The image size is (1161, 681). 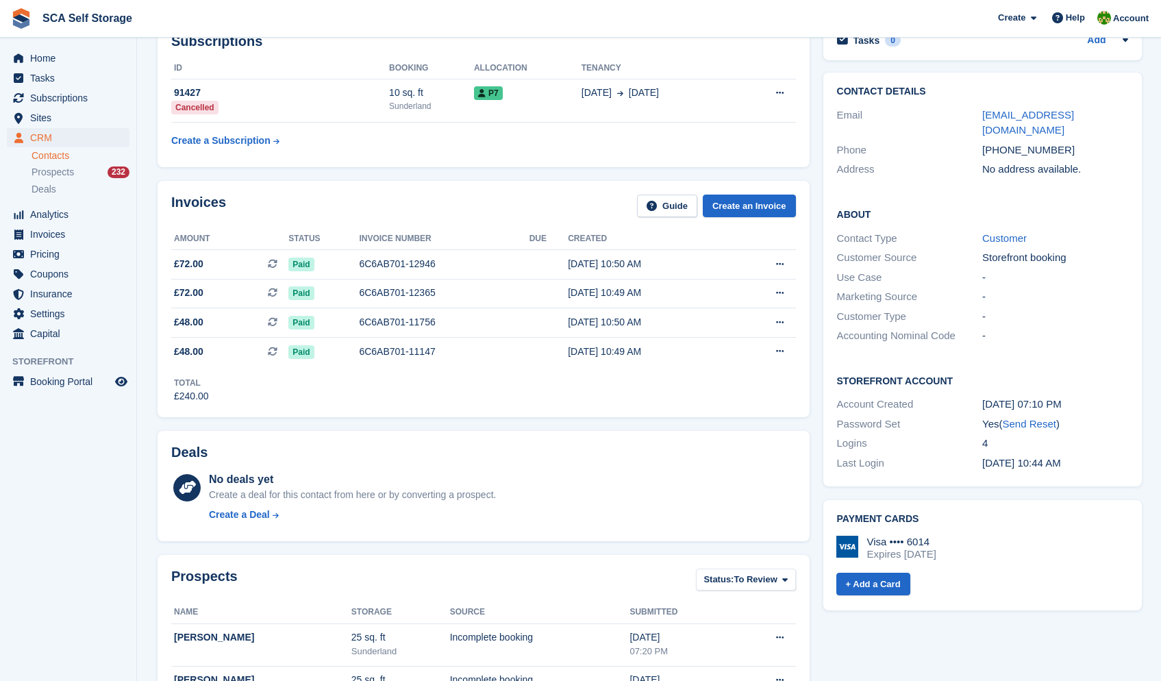 I want to click on div: Total, so click(x=191, y=383).